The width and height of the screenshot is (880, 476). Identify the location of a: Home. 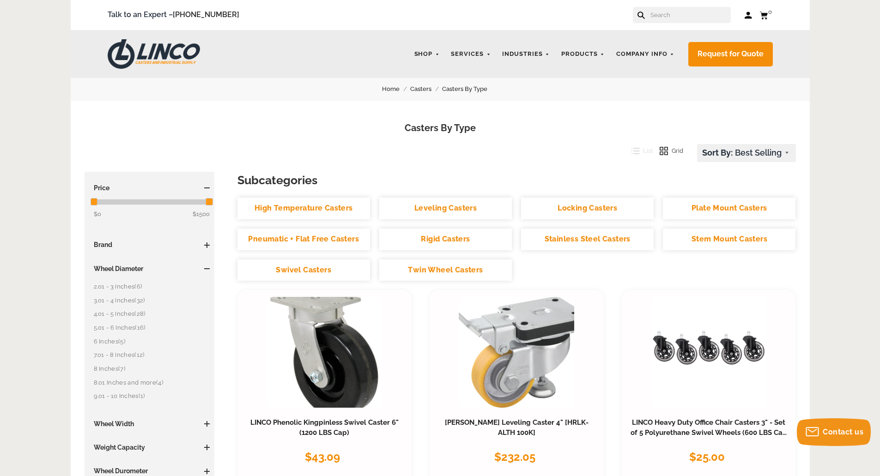
(396, 89).